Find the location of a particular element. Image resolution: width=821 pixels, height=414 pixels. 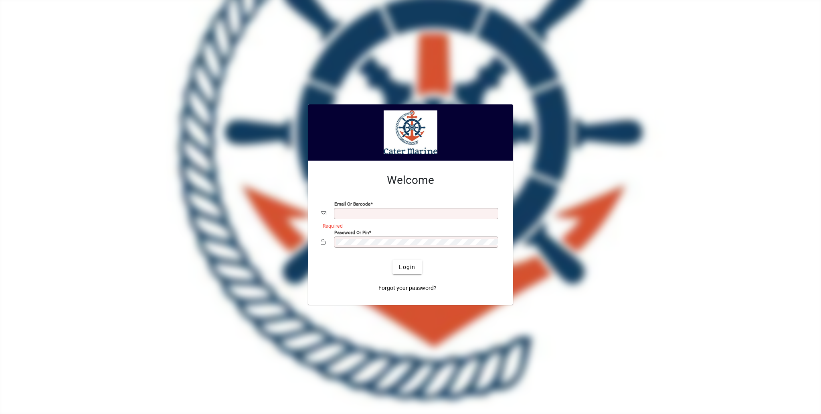

mat-error: Required is located at coordinates (408, 225).